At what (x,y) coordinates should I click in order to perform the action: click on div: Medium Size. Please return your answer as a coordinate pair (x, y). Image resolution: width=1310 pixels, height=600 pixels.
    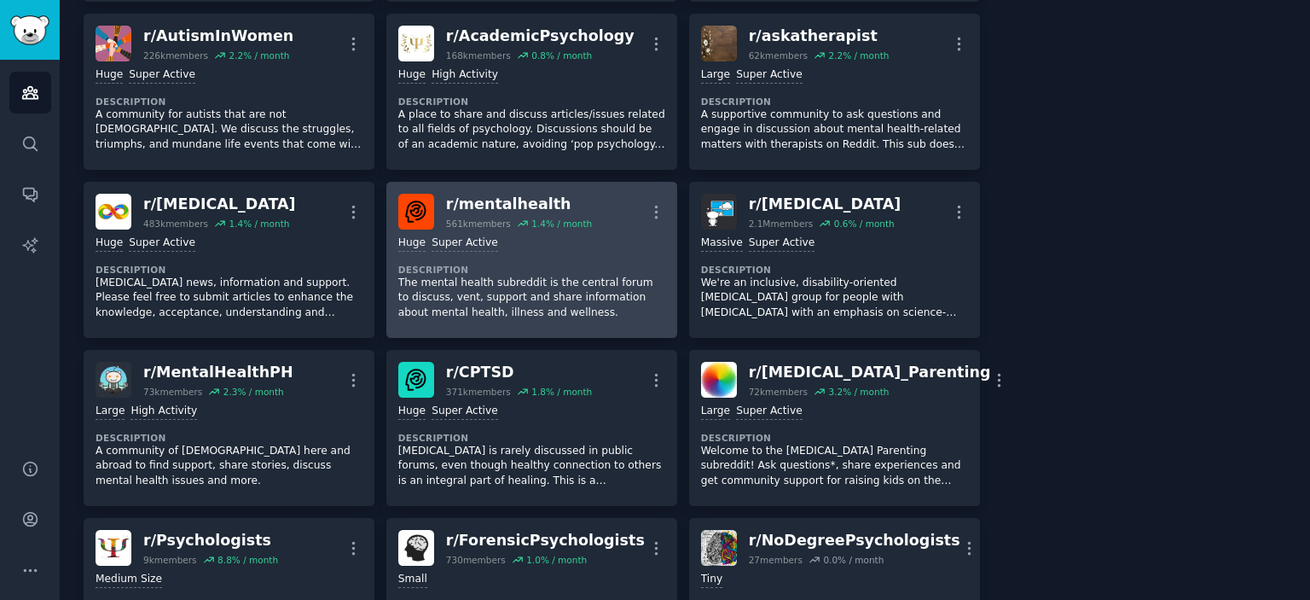
    Looking at the image, I should click on (129, 579).